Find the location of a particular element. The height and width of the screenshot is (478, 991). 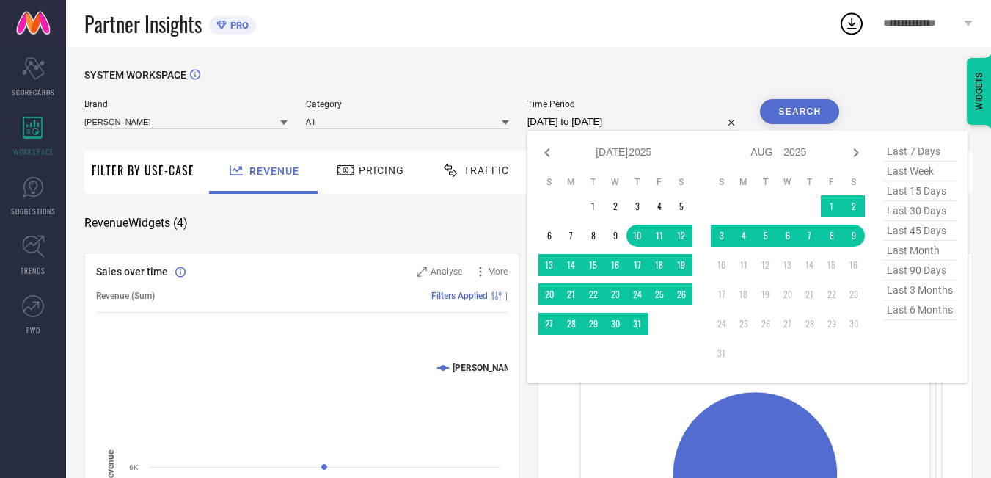

td: Fri Aug 22 2025 is located at coordinates (832, 294).